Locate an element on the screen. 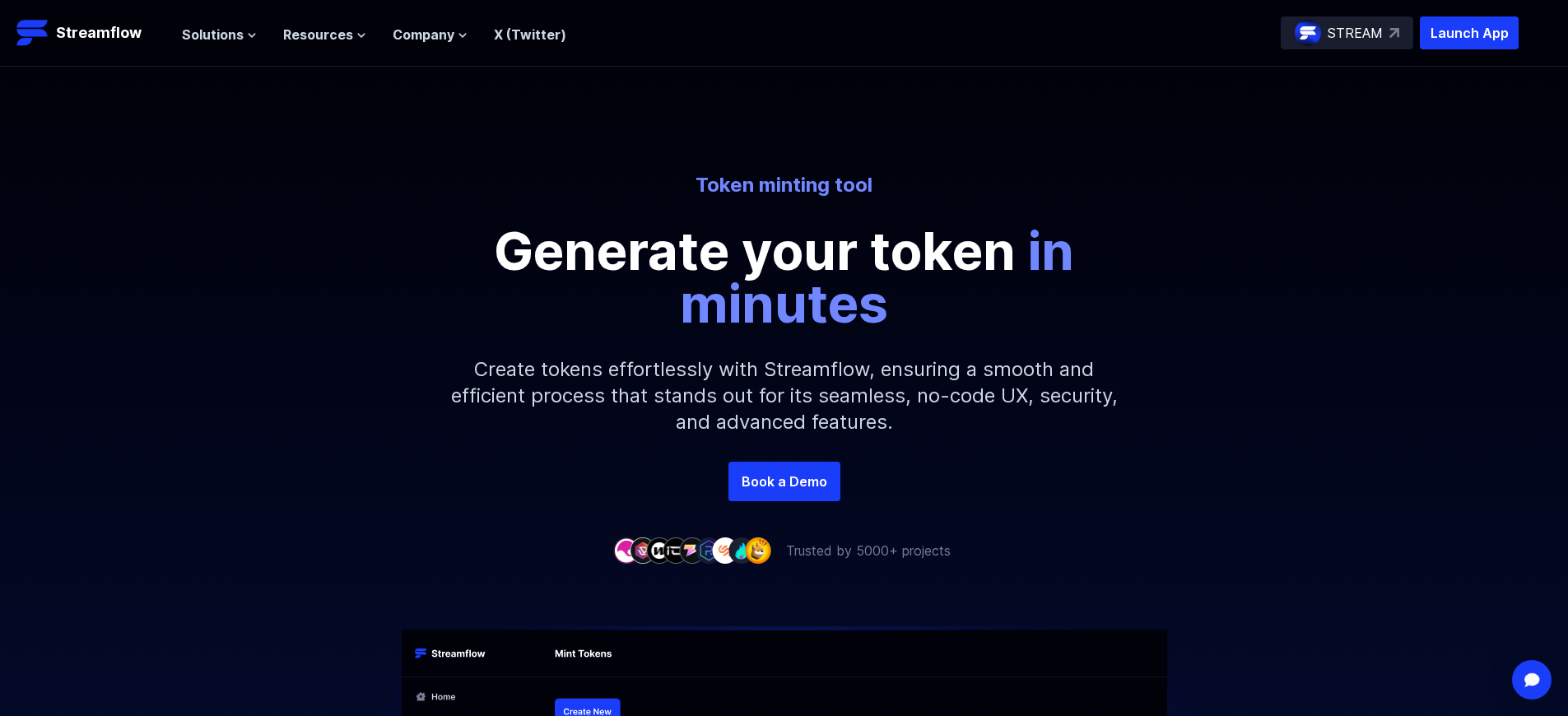  img: streamflow-logo-circle.png is located at coordinates (1307, 33).